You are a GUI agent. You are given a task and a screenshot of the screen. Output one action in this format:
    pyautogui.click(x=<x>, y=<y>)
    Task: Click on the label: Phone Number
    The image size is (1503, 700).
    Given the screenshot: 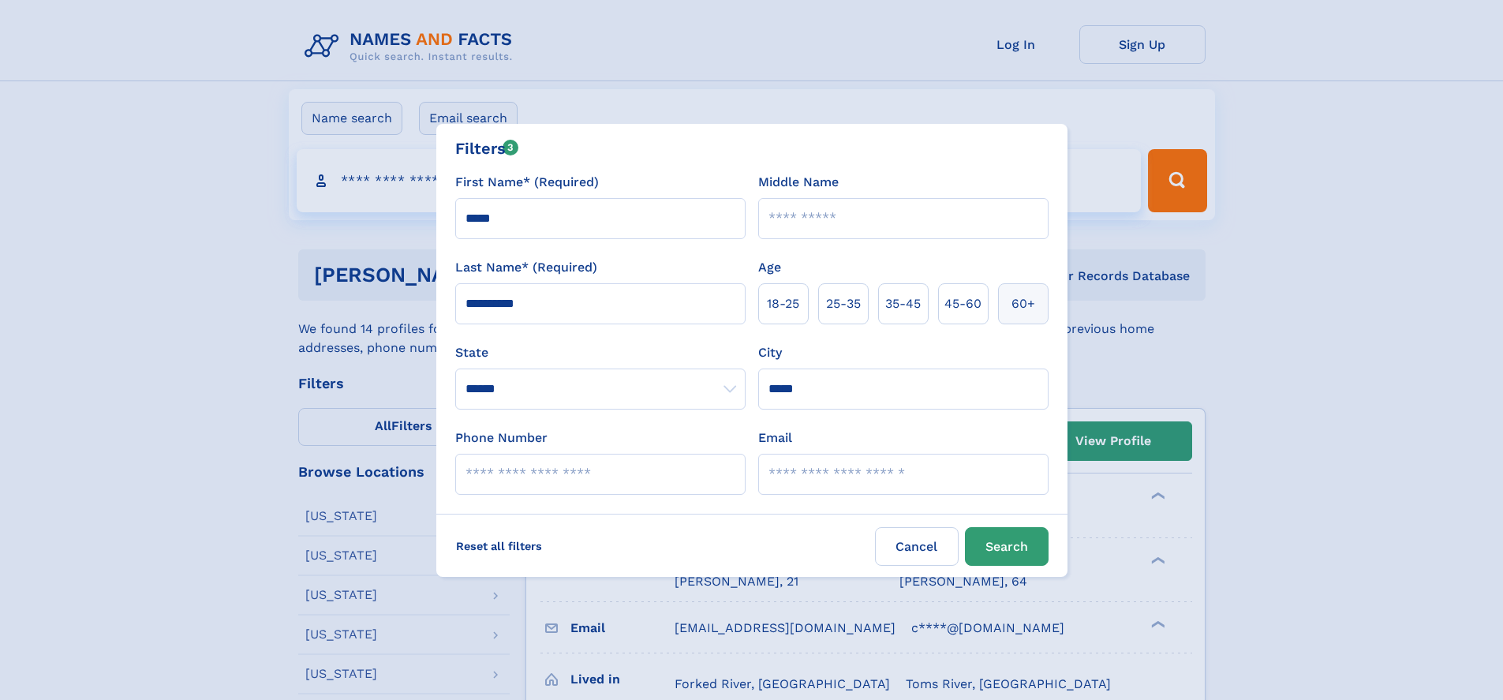 What is the action you would take?
    pyautogui.click(x=501, y=438)
    